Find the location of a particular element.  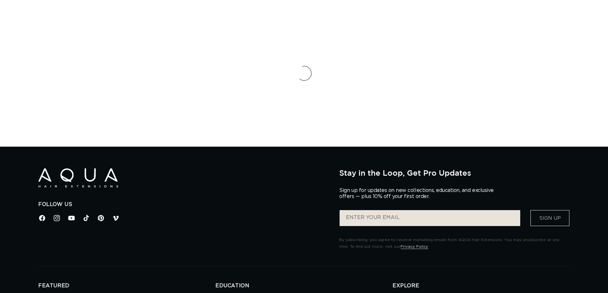

h2: EDUCATION is located at coordinates (304, 286).